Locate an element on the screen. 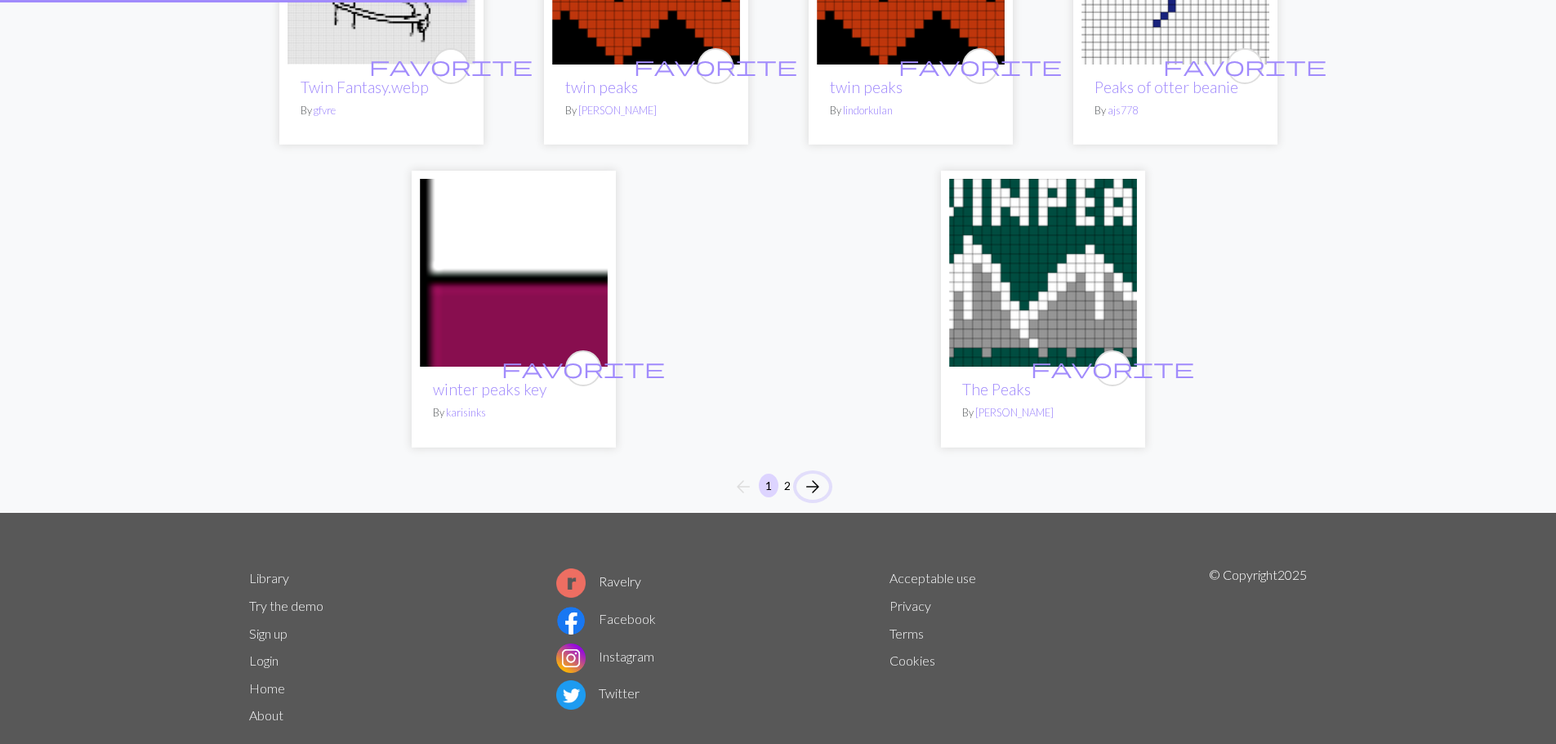  img: Facebook logo is located at coordinates (571, 621).